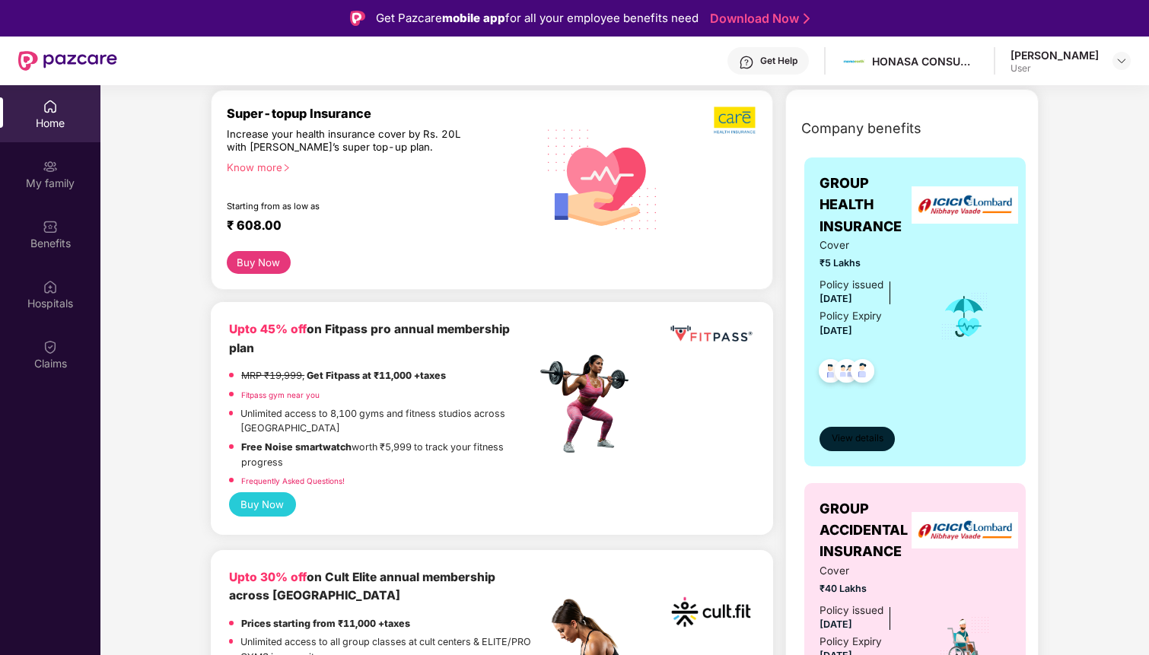 Image resolution: width=1149 pixels, height=655 pixels. Describe the element at coordinates (869, 263) in the screenshot. I see `span: ₹5 Lakhs` at that location.